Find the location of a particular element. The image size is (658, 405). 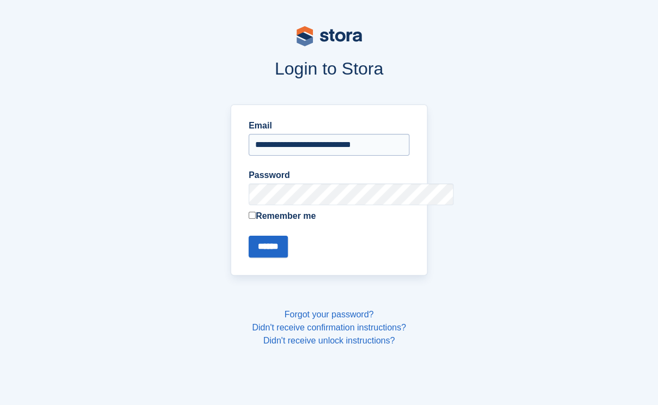

a: Didn't receive confirmation instructions? is located at coordinates (329, 327).